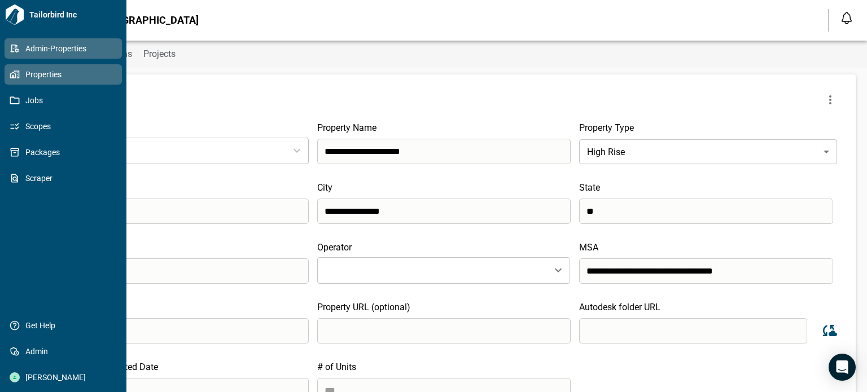 The width and height of the screenshot is (867, 392). Describe the element at coordinates (63, 152) in the screenshot. I see `a: Packages` at that location.